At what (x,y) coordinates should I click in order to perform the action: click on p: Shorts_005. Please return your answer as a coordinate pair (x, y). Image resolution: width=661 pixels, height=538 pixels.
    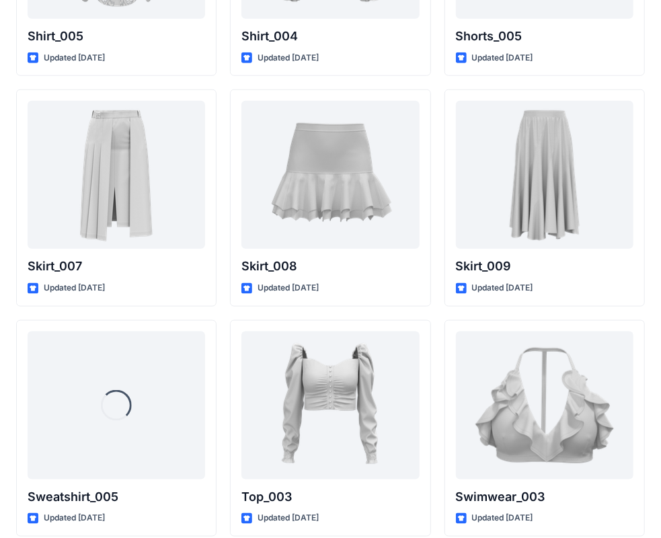
    Looking at the image, I should click on (545, 36).